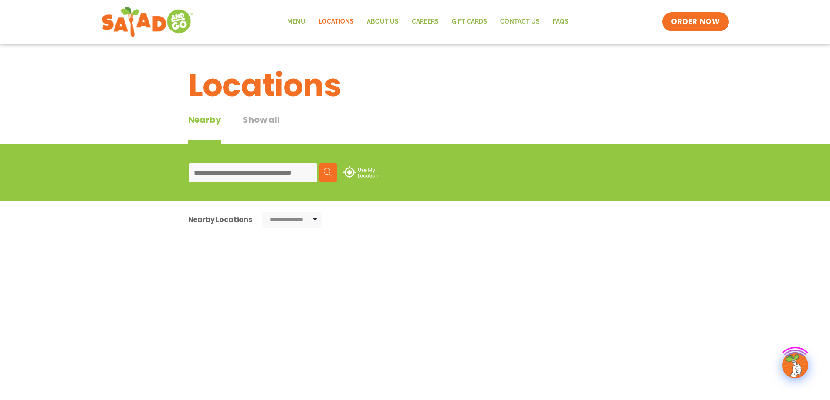  Describe the element at coordinates (415, 85) in the screenshot. I see `h1: Locations` at that location.